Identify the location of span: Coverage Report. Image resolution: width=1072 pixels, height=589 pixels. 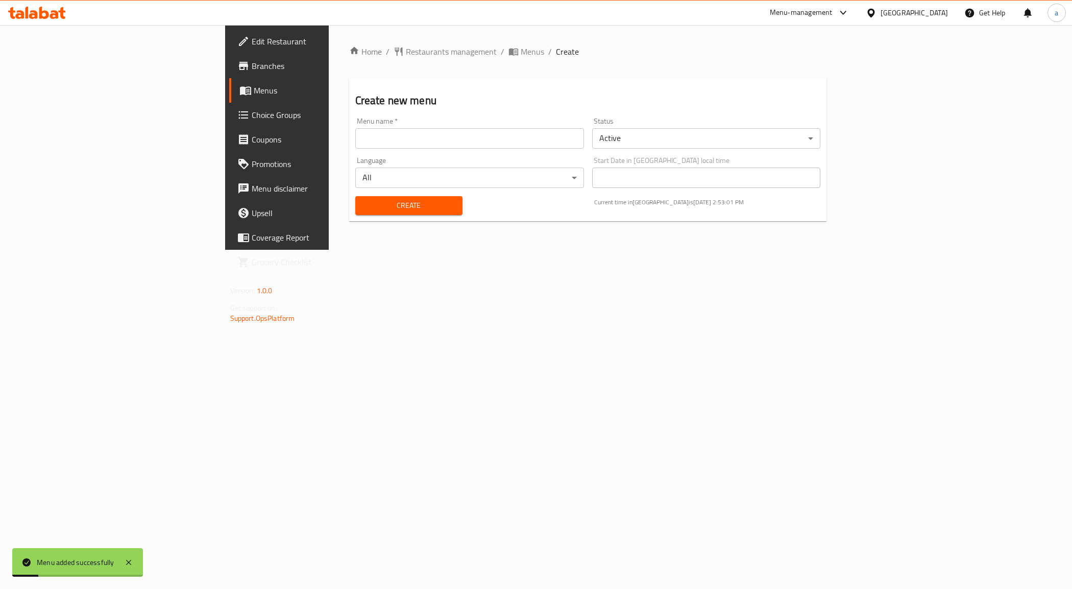
(324, 237).